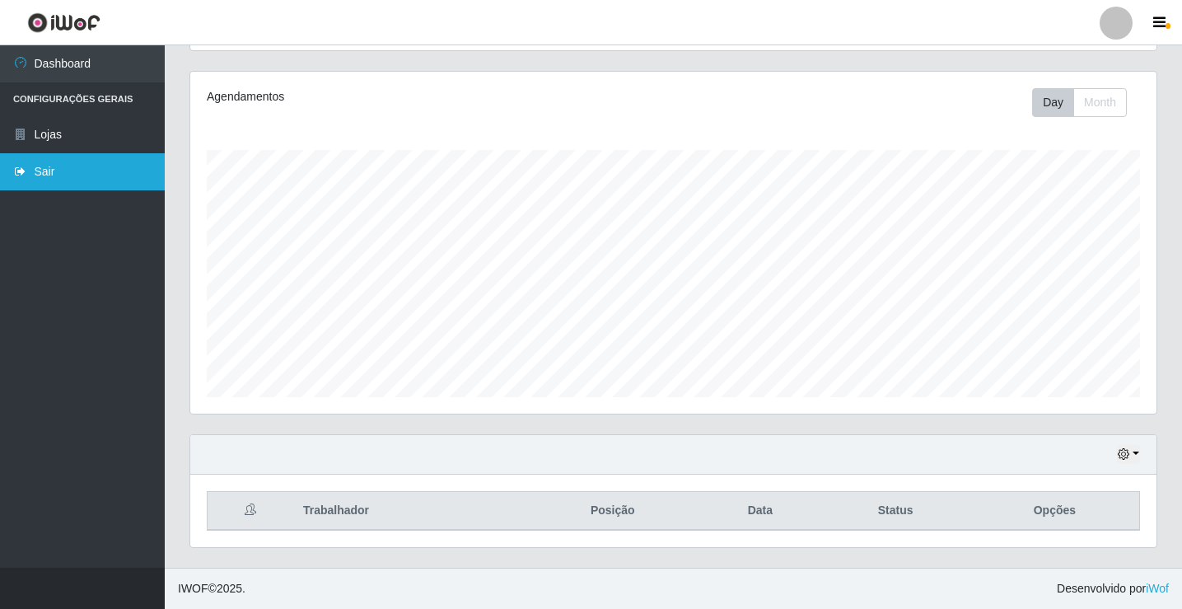 The height and width of the screenshot is (609, 1182). What do you see at coordinates (759, 511) in the screenshot?
I see `th: Data` at bounding box center [759, 511].